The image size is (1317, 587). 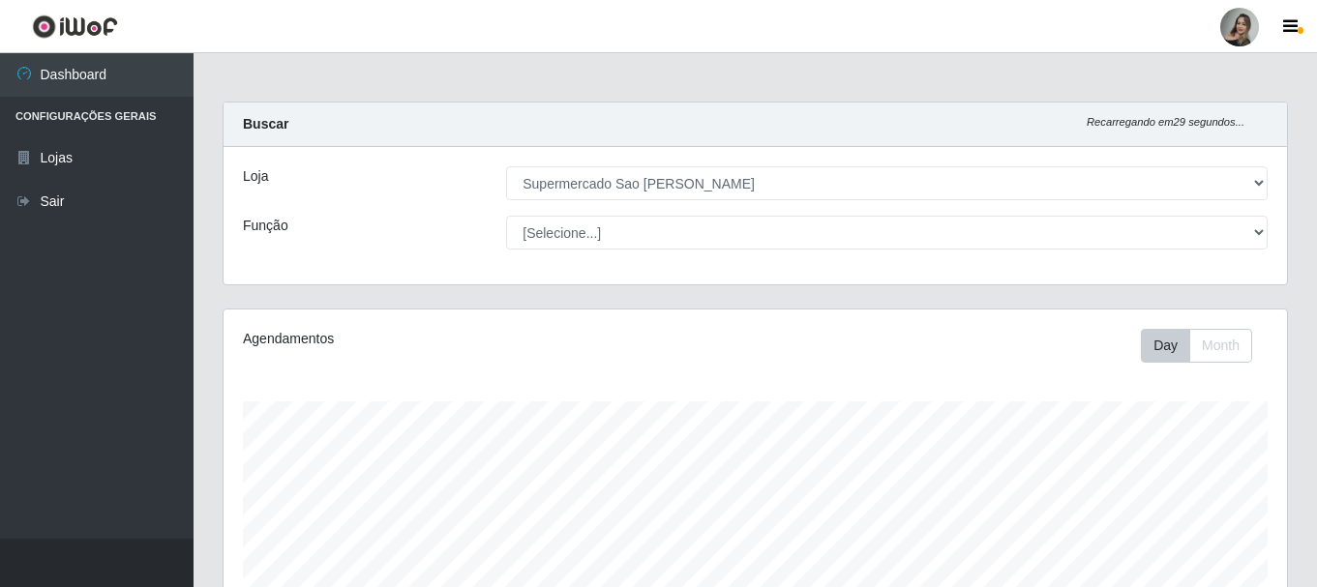 What do you see at coordinates (1196, 345) in the screenshot?
I see `div: First group` at bounding box center [1196, 345].